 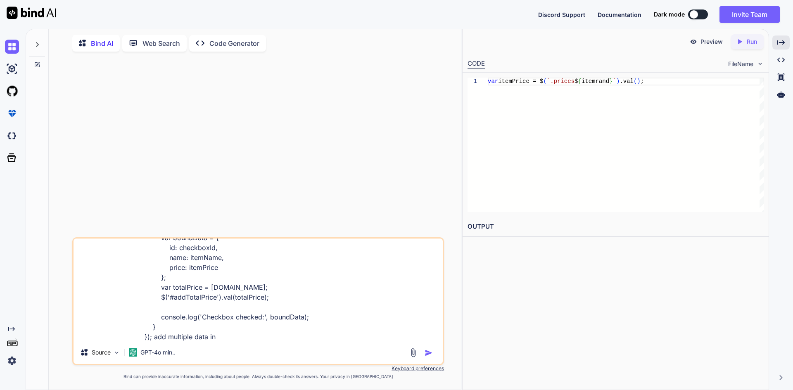 I want to click on img: githubLight, so click(x=12, y=91).